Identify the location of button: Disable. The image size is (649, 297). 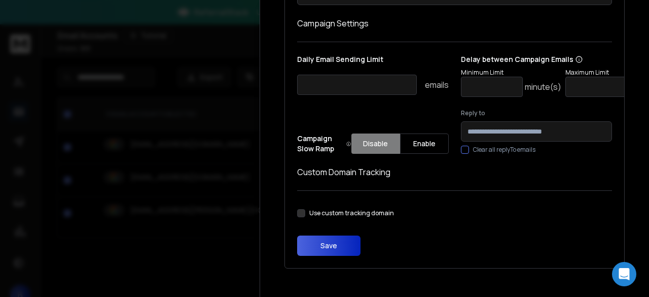
(376, 144).